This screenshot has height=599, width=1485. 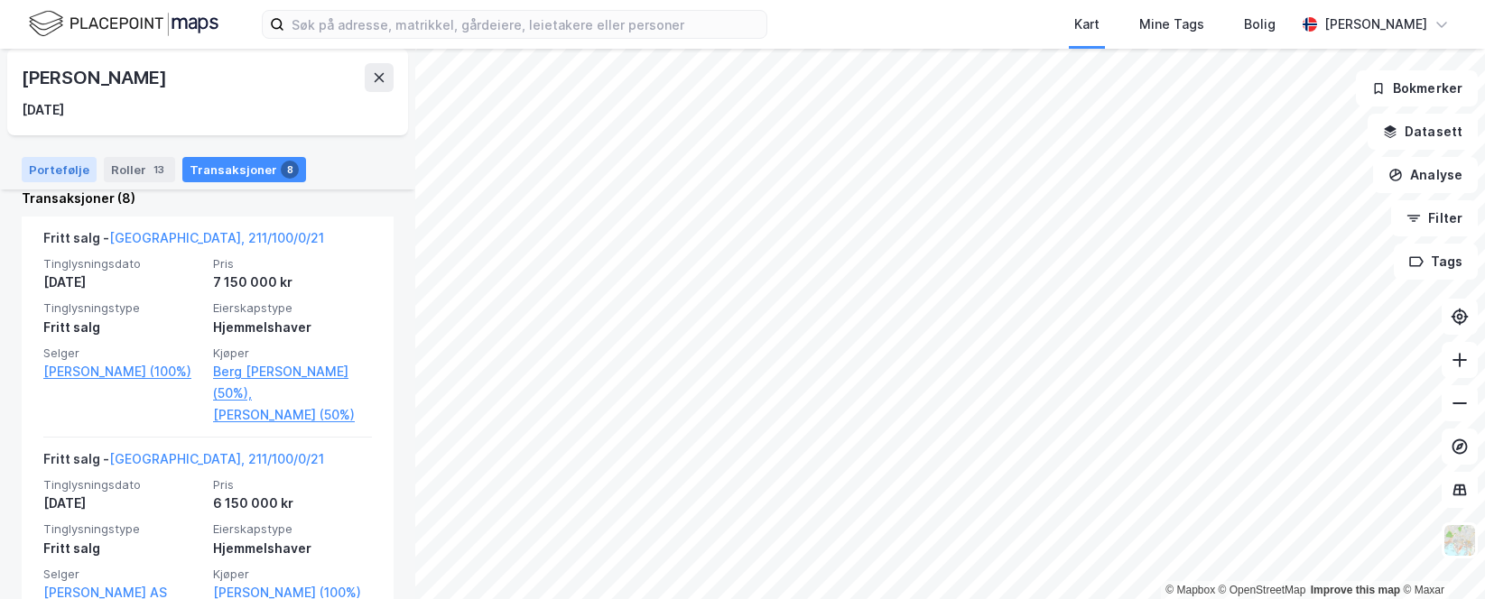 What do you see at coordinates (292, 504) in the screenshot?
I see `div: 6 150 000 kr` at bounding box center [292, 504].